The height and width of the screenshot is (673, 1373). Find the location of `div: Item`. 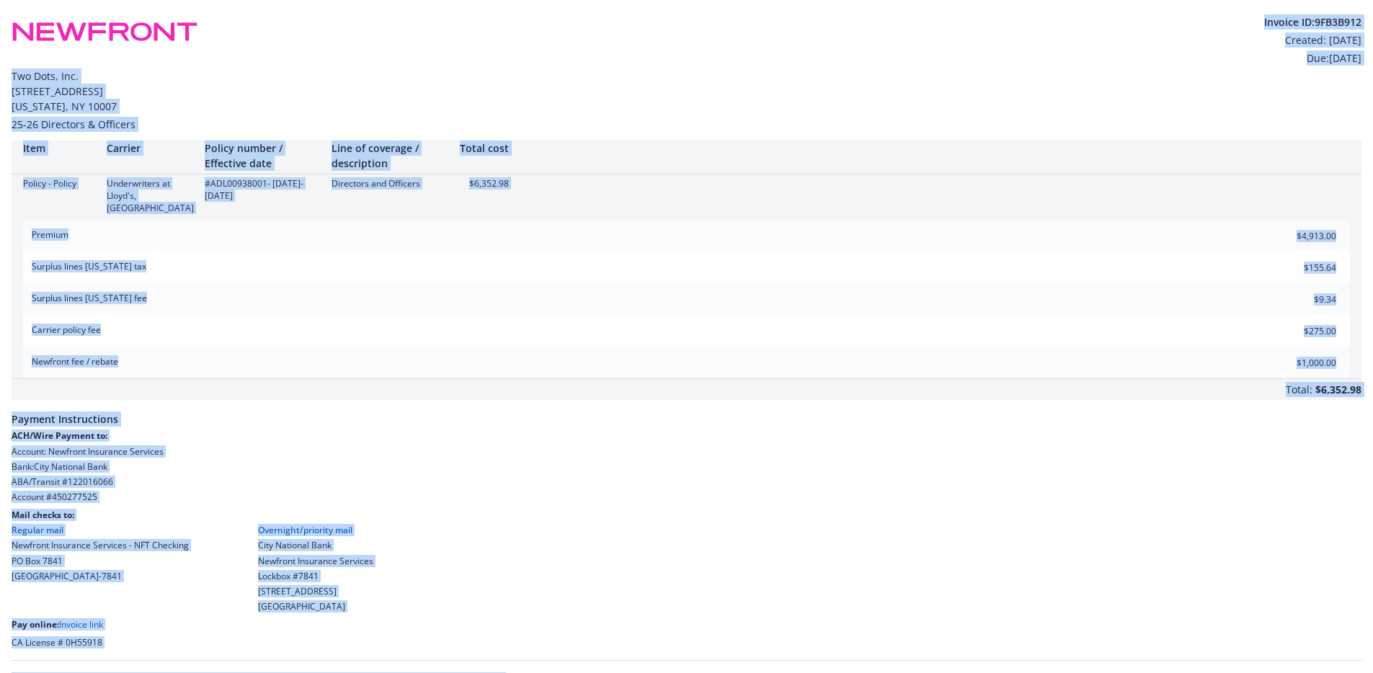

div: Item is located at coordinates (59, 148).